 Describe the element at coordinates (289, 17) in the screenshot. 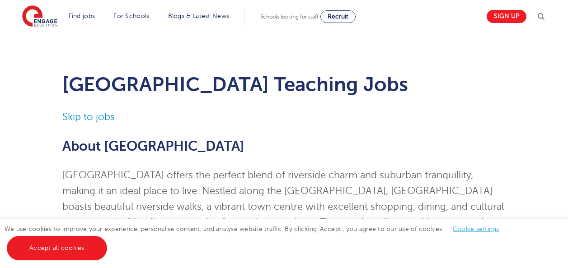

I see `span: Schools looking for staff` at that location.